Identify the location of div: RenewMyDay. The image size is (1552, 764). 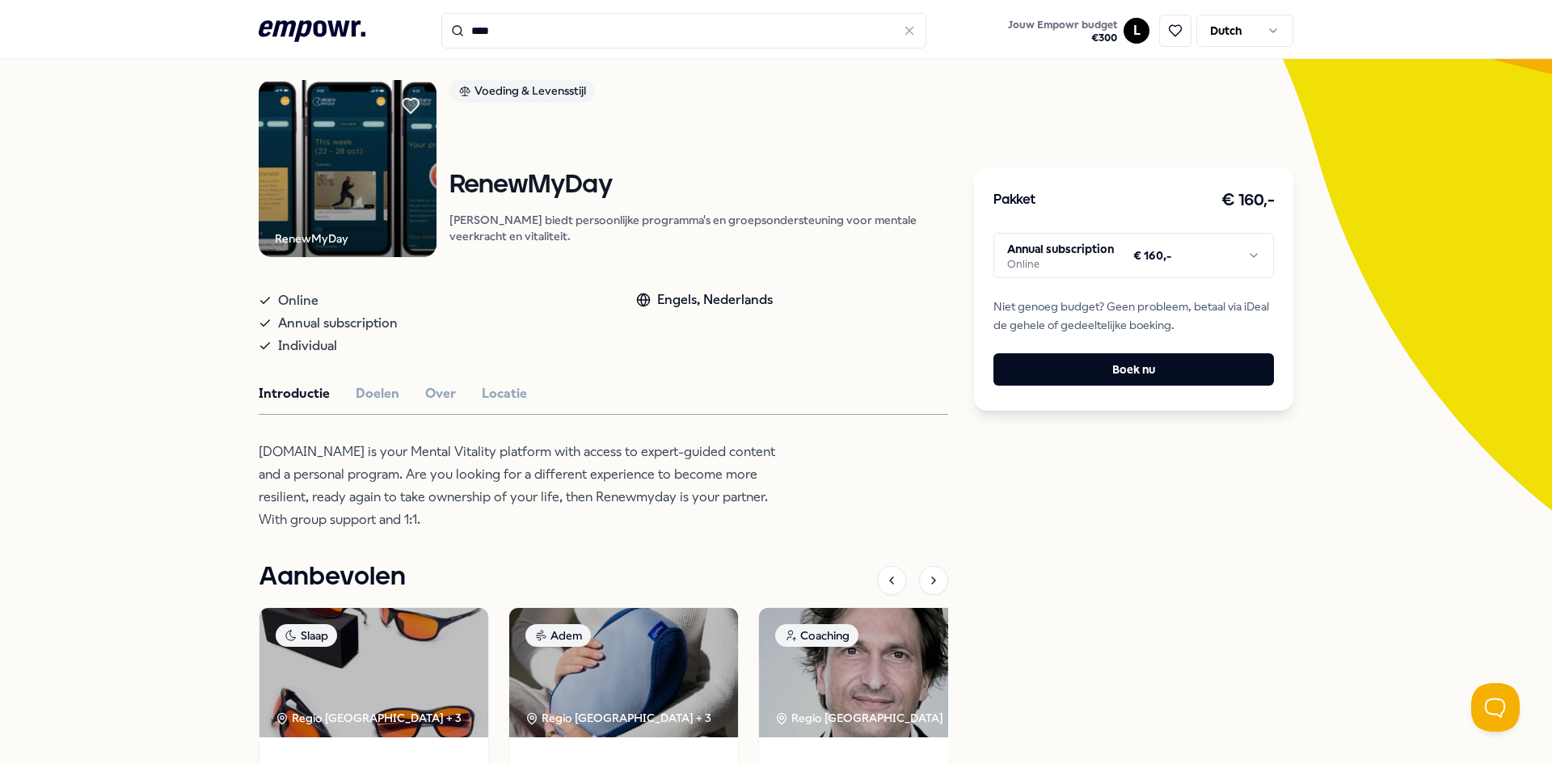
(311, 238).